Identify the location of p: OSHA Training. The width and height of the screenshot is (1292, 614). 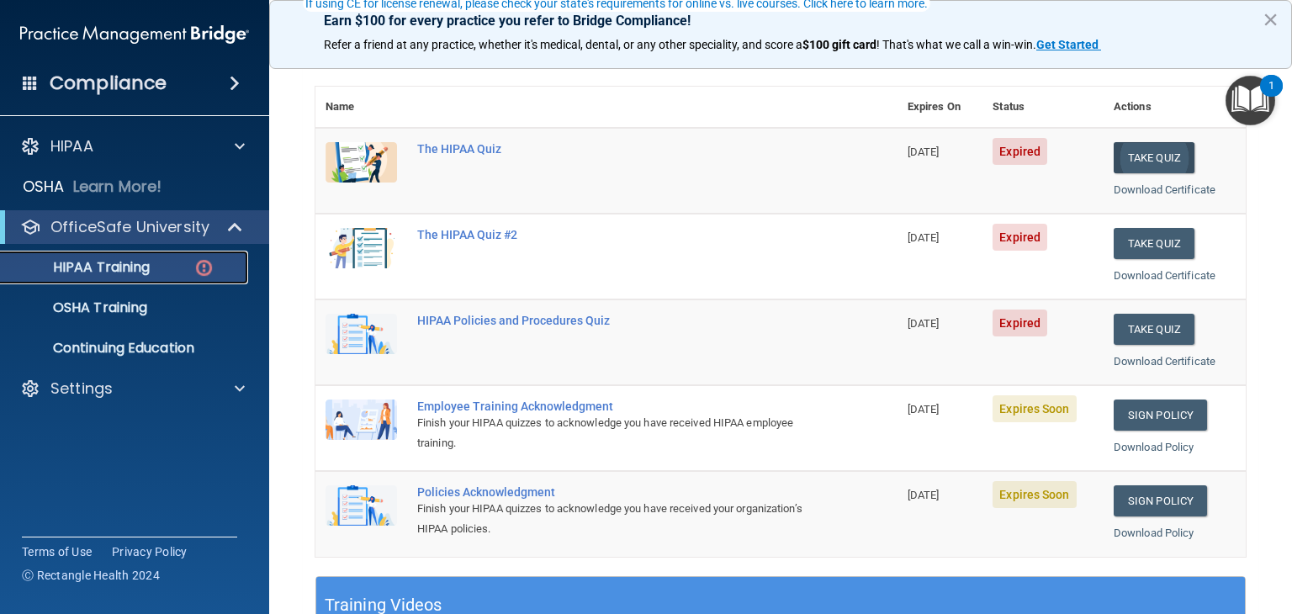
(79, 308).